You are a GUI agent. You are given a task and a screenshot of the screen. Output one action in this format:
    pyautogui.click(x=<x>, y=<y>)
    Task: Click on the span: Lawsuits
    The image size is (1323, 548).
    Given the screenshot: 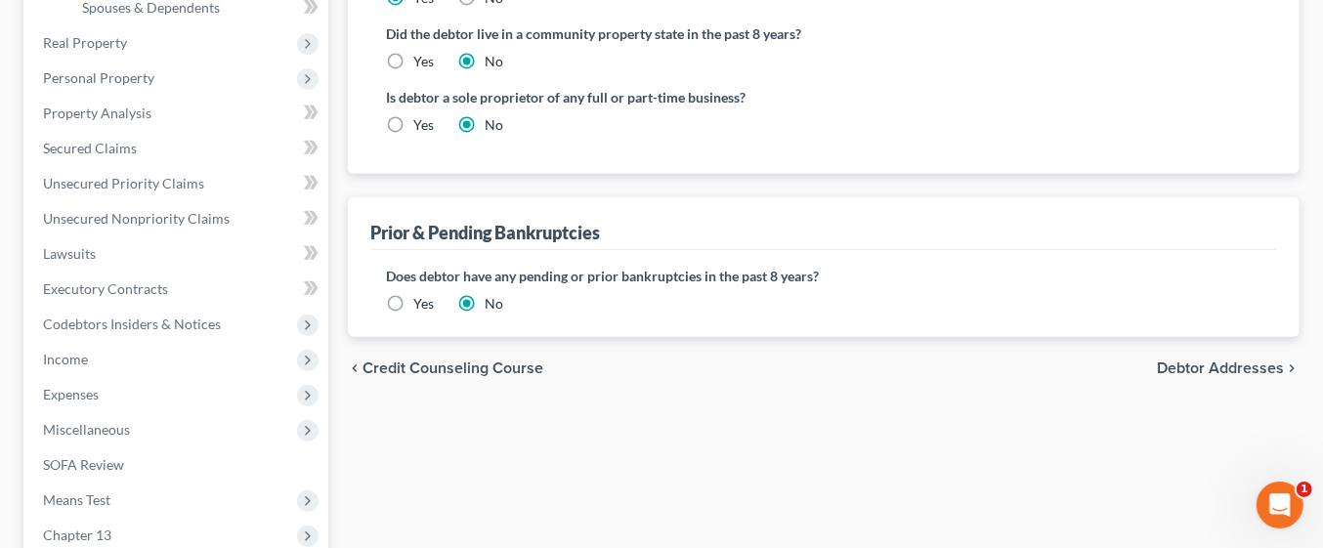 What is the action you would take?
    pyautogui.click(x=69, y=253)
    